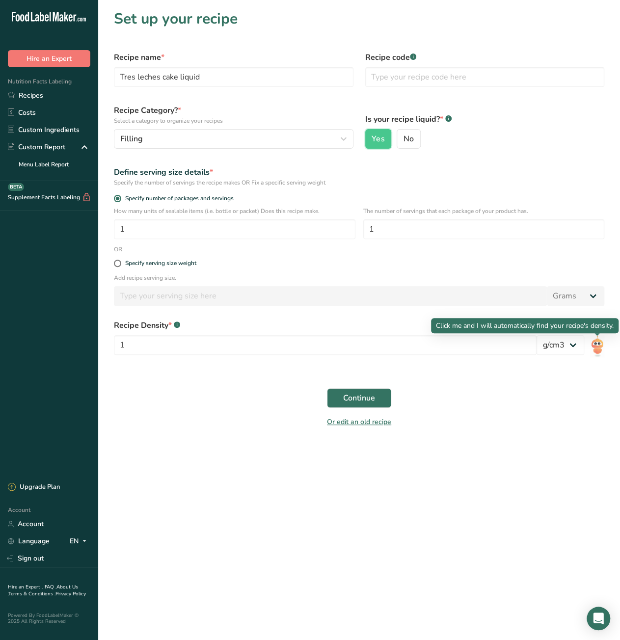 This screenshot has height=640, width=620. I want to click on span: Filling, so click(132, 139).